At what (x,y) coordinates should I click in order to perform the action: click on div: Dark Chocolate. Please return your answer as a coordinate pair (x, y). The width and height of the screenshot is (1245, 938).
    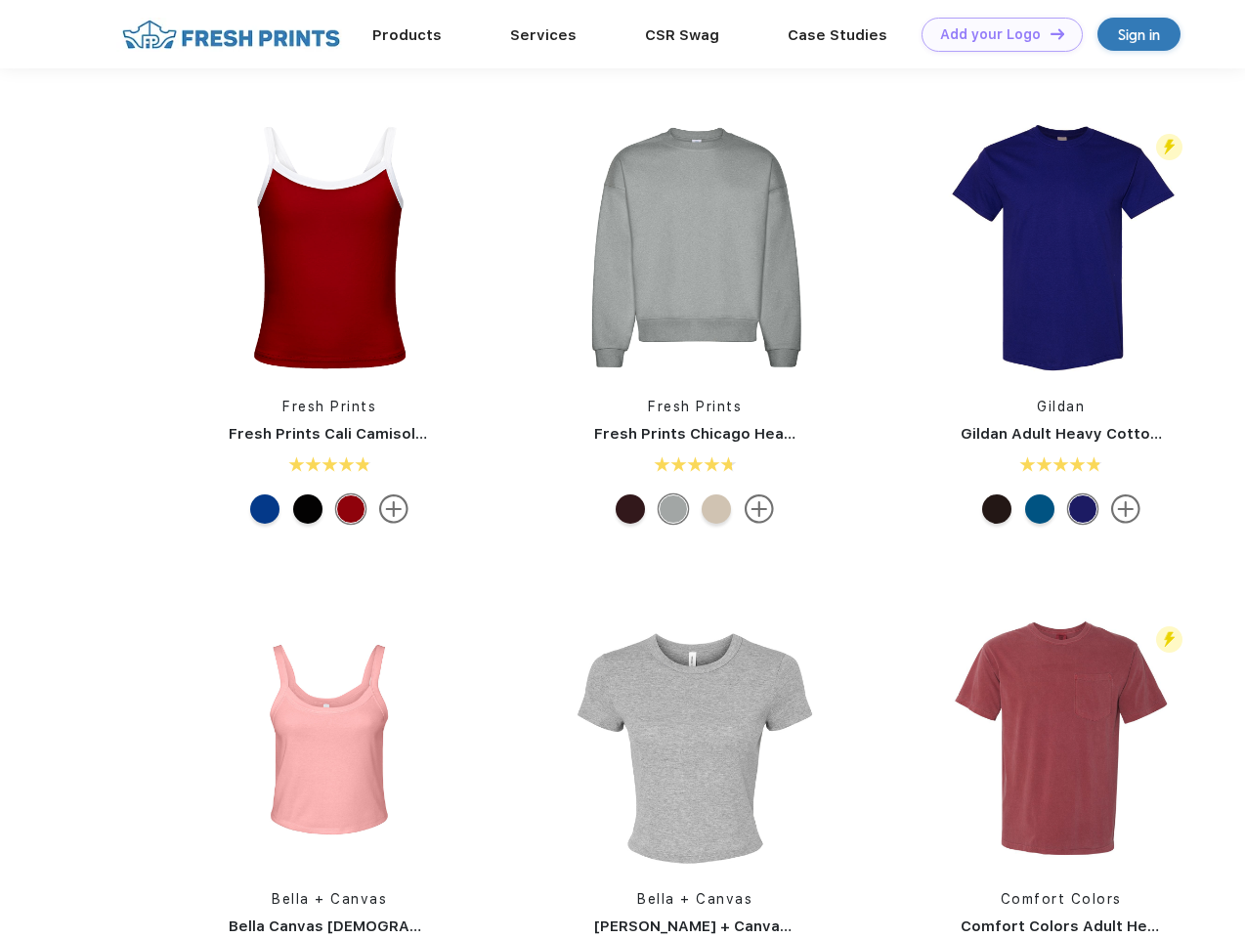
    Looking at the image, I should click on (997, 509).